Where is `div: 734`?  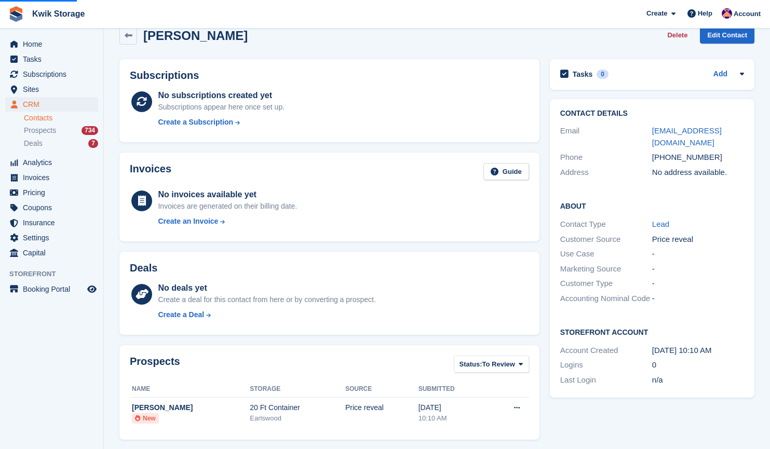
div: 734 is located at coordinates (90, 130).